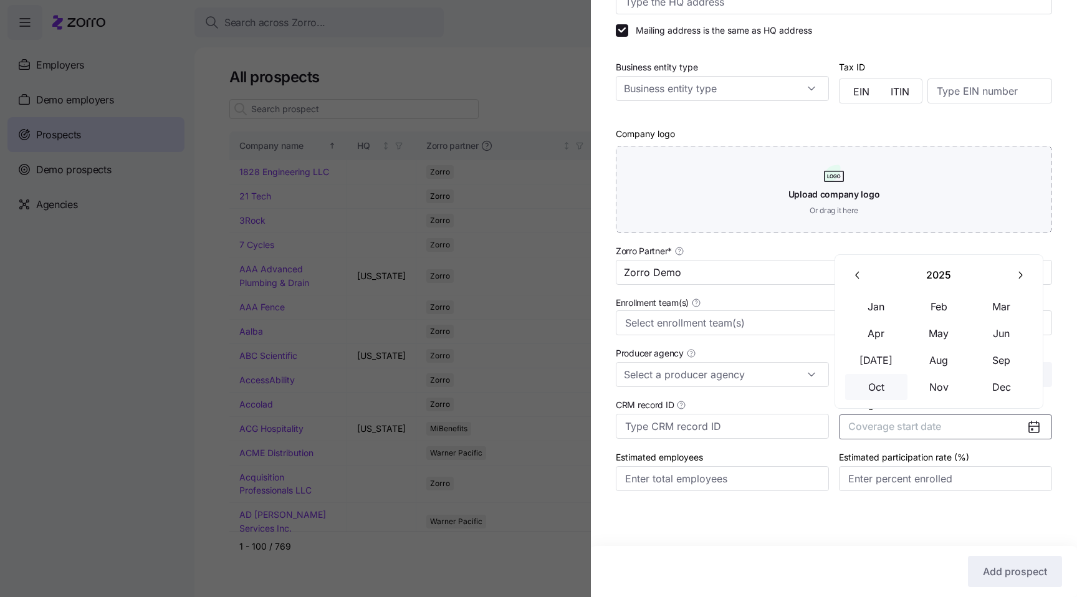 This screenshot has width=1077, height=597. I want to click on button: Mar, so click(1001, 307).